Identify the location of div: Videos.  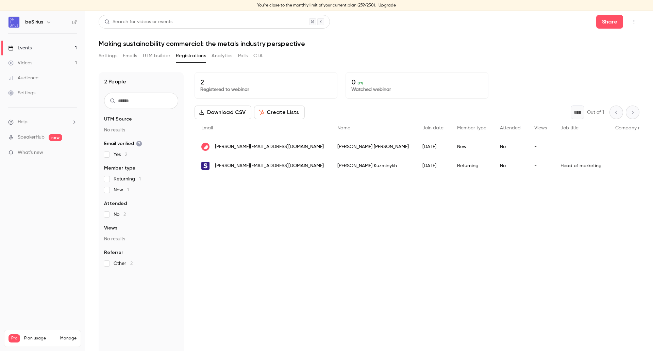
(20, 63).